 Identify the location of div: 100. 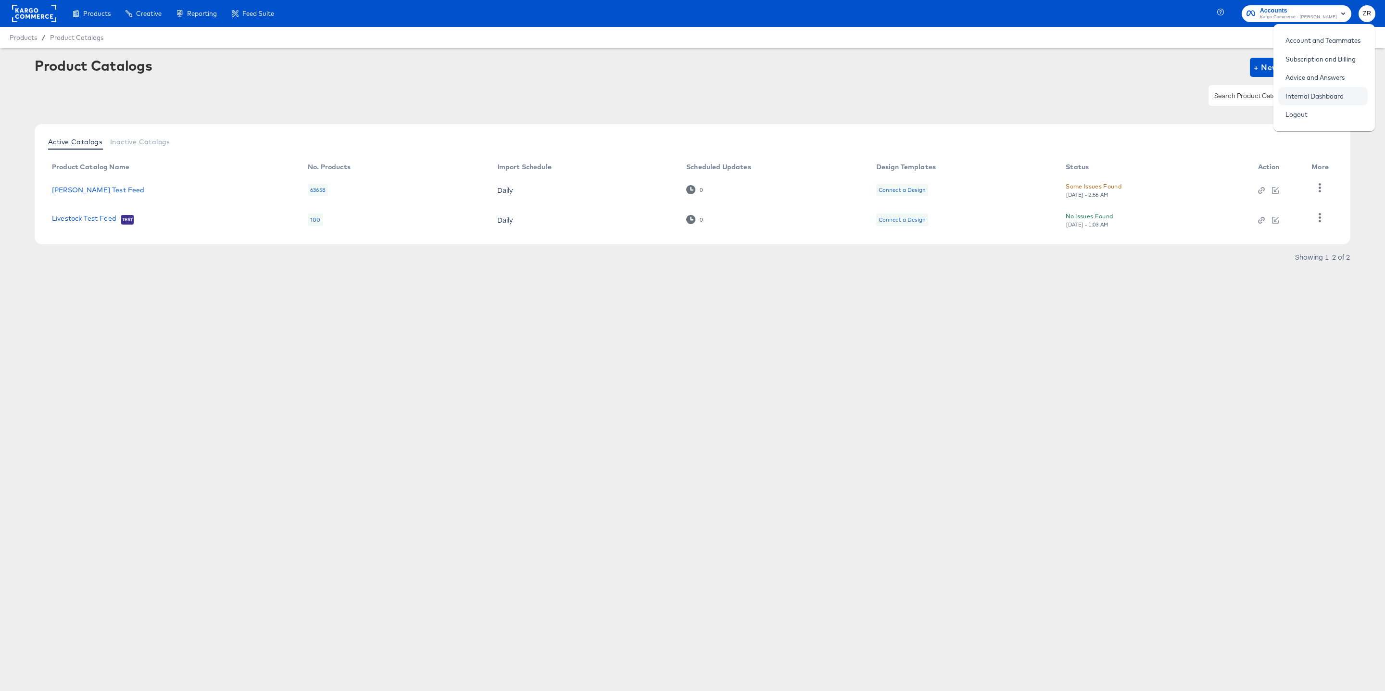
(315, 220).